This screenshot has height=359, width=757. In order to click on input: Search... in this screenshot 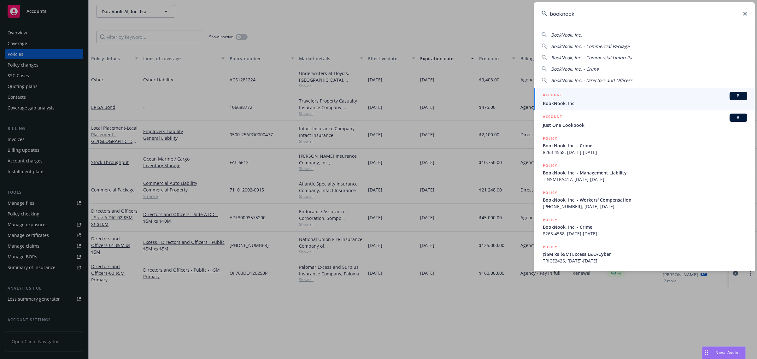, I will do `click(645, 14)`.